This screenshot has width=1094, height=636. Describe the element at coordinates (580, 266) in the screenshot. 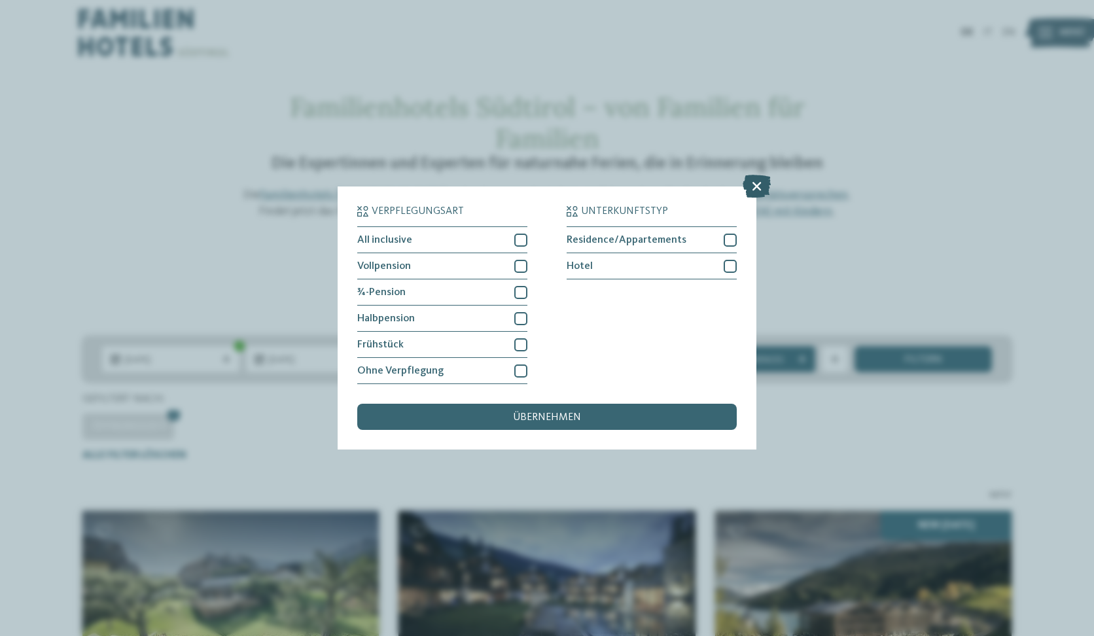

I see `span: Hotel` at that location.